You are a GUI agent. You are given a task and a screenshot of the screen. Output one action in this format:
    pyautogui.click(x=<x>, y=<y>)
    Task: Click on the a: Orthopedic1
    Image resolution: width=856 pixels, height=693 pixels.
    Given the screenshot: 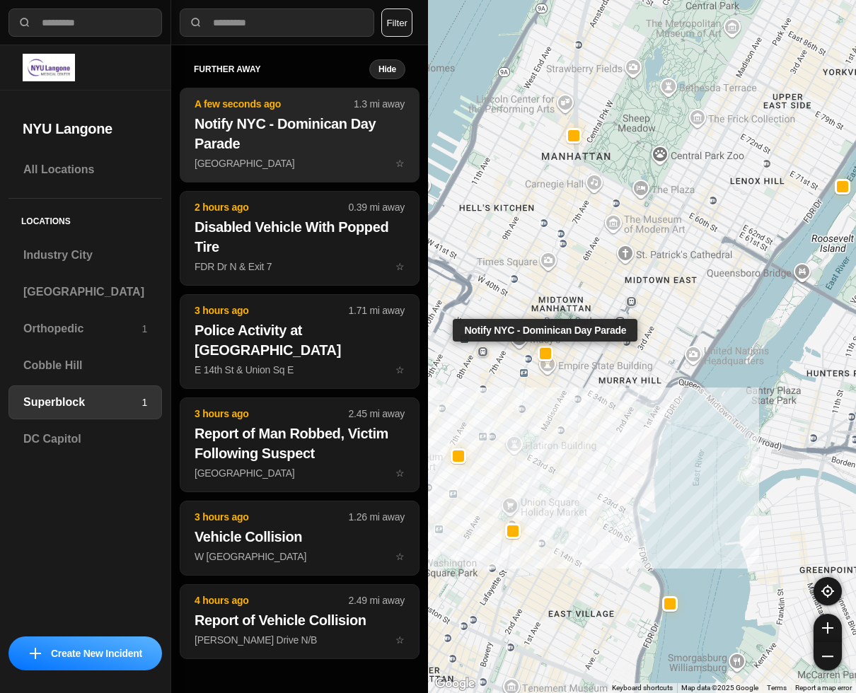 What is the action you would take?
    pyautogui.click(x=85, y=329)
    